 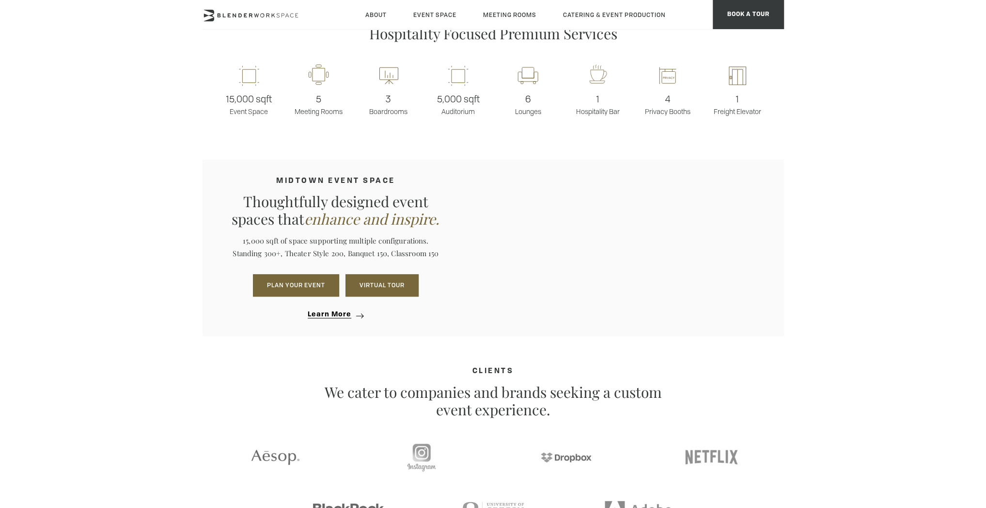 What do you see at coordinates (528, 99) in the screenshot?
I see `span: 6` at bounding box center [528, 99].